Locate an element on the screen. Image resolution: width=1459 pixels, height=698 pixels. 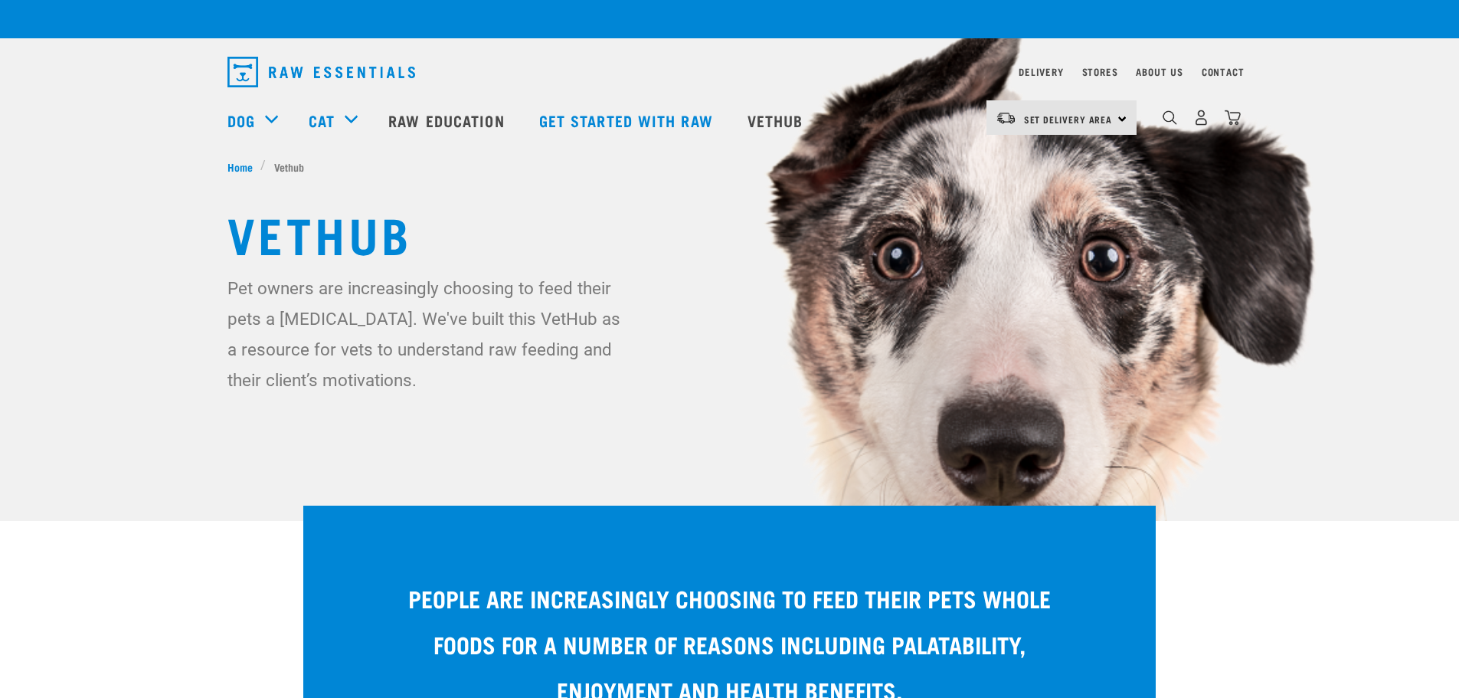
h1: Vethub is located at coordinates (730, 233).